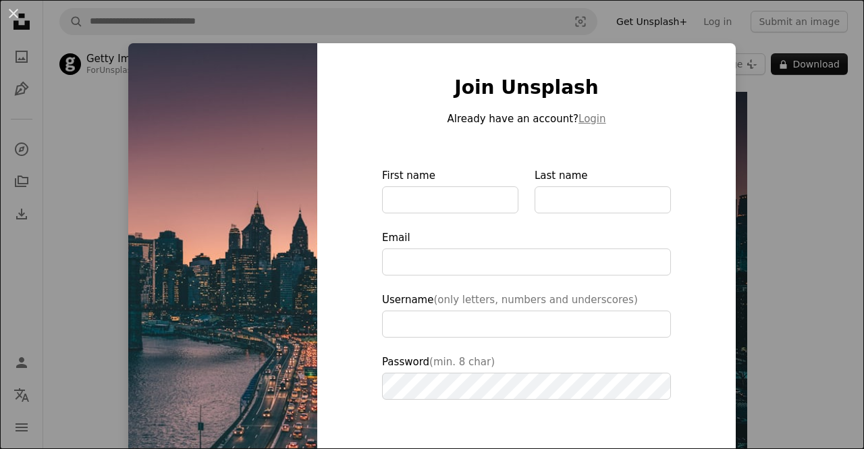 This screenshot has height=449, width=864. Describe the element at coordinates (527, 386) in the screenshot. I see `input: Password(min. 8 char)` at that location.